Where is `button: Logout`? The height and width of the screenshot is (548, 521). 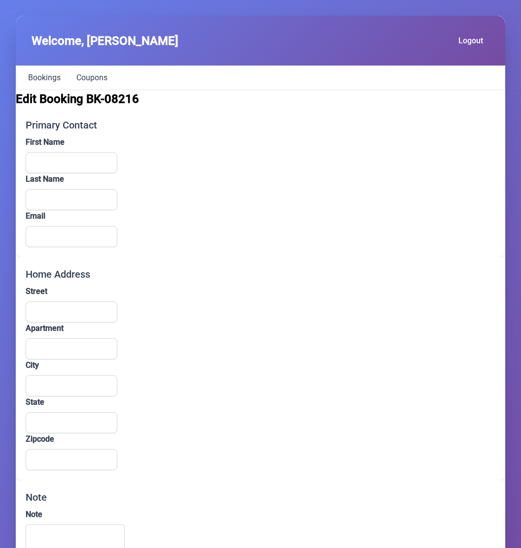
button: Logout is located at coordinates (469, 40).